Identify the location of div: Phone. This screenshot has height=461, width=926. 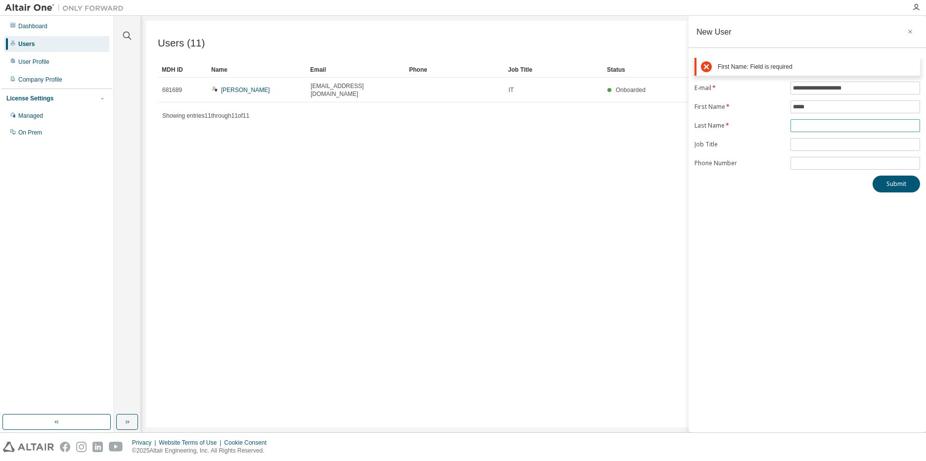
(454, 70).